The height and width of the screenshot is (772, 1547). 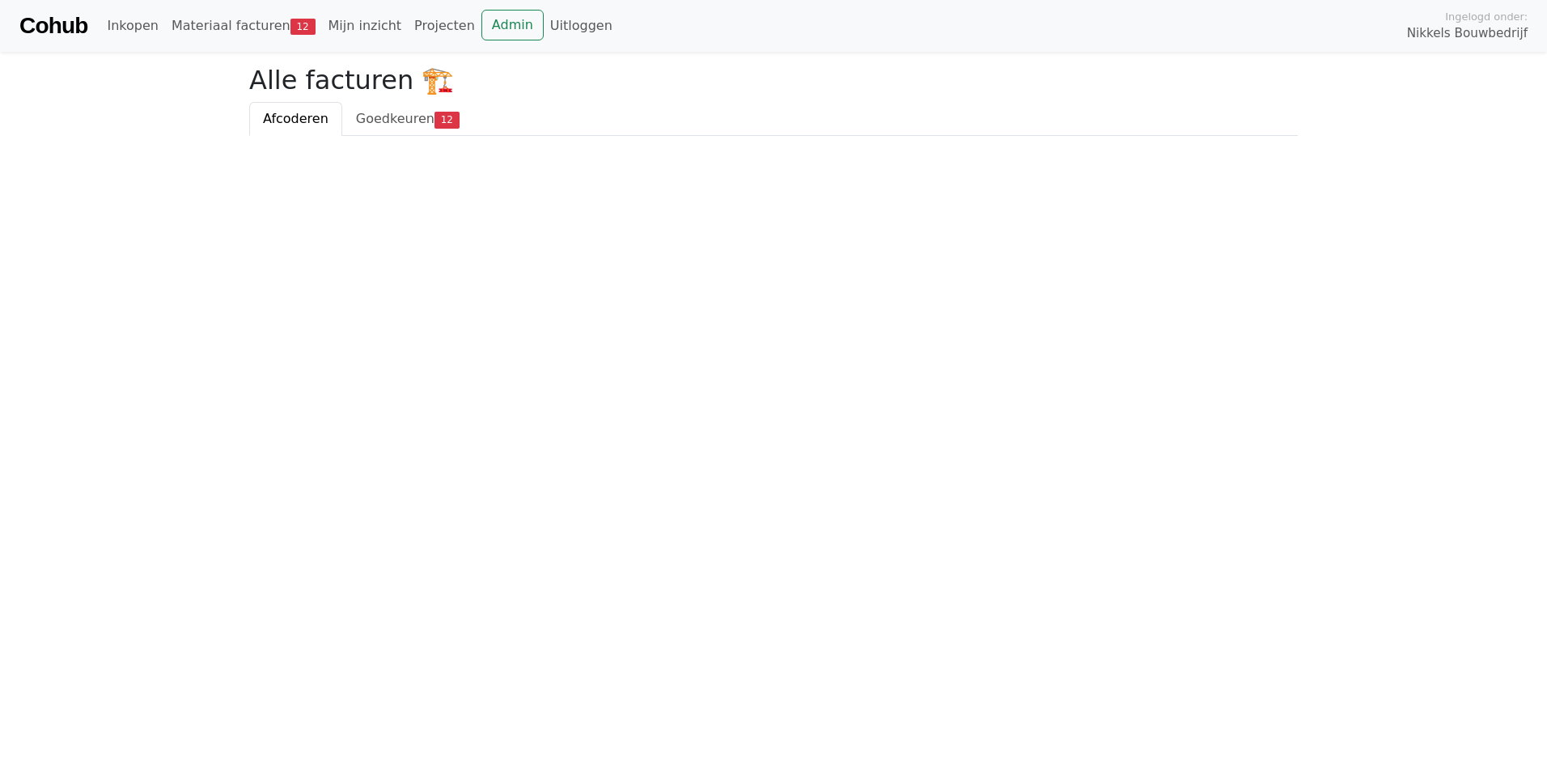 What do you see at coordinates (774, 80) in the screenshot?
I see `h2: Alle facturen 🏗️` at bounding box center [774, 80].